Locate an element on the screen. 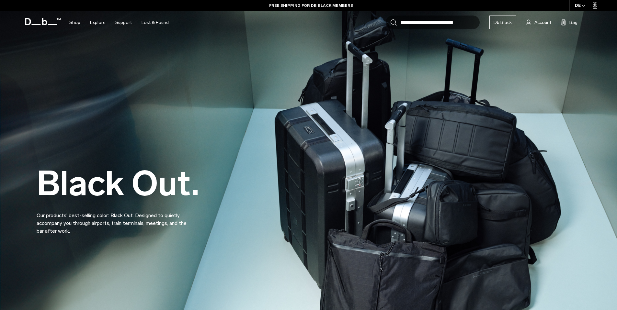 This screenshot has height=310, width=617. a: Explore is located at coordinates (98, 22).